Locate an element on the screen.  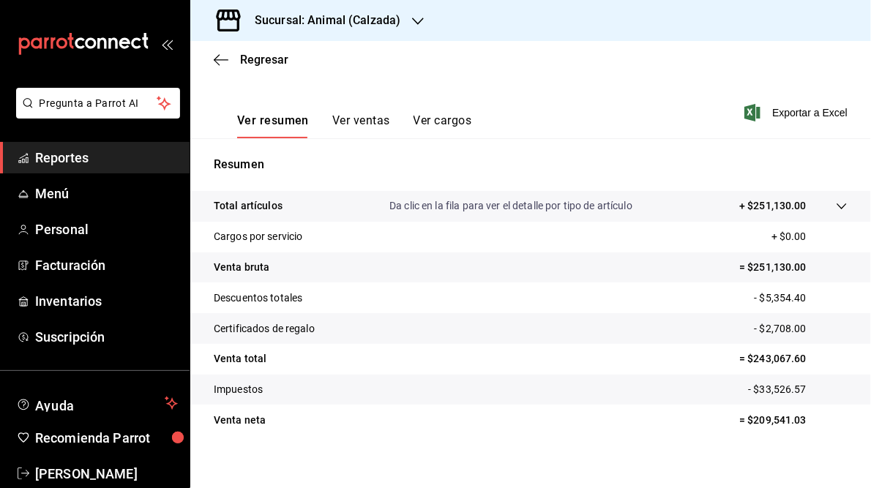
span: Facturación is located at coordinates (106, 265).